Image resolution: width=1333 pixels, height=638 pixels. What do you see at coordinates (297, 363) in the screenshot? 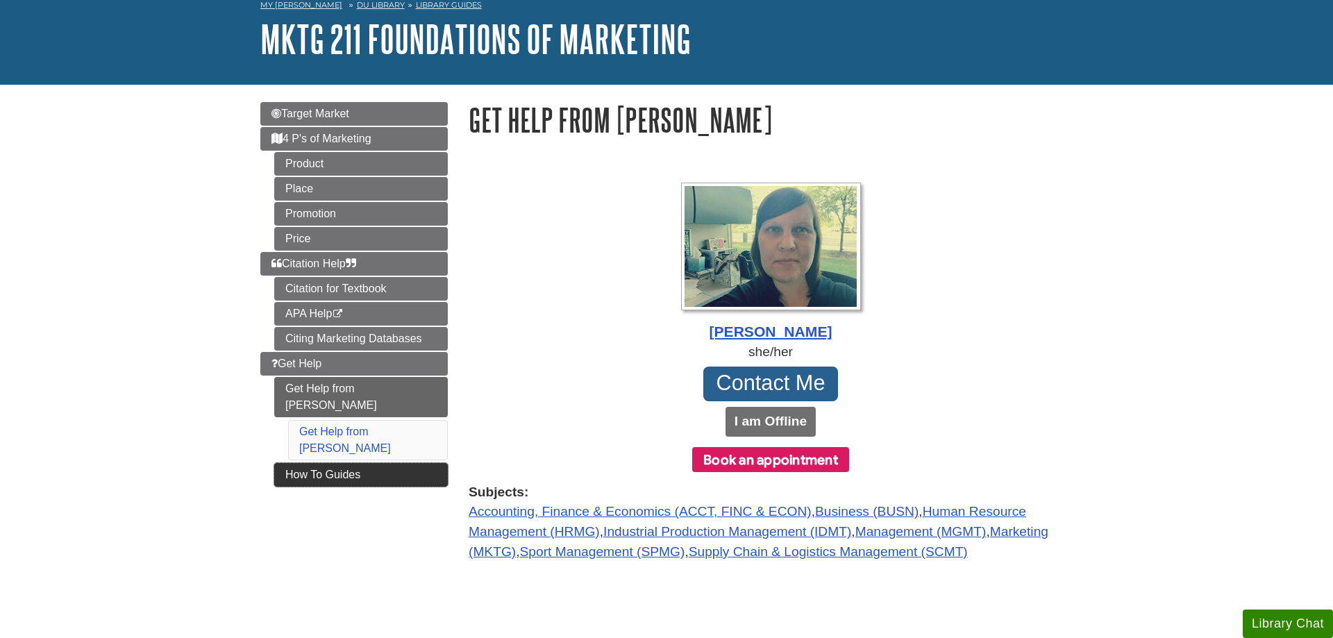
I see `span: Get Help` at bounding box center [297, 363].